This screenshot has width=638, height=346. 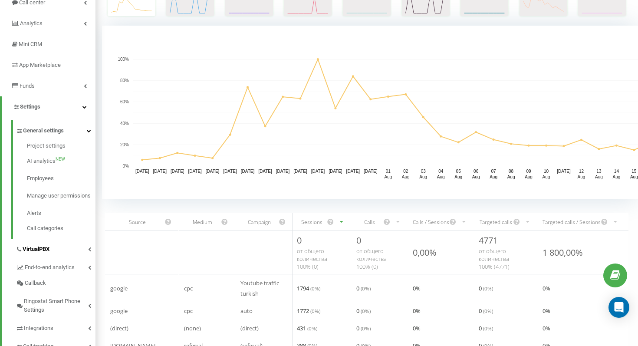 What do you see at coordinates (599, 171) in the screenshot?
I see `text: 13` at bounding box center [599, 171].